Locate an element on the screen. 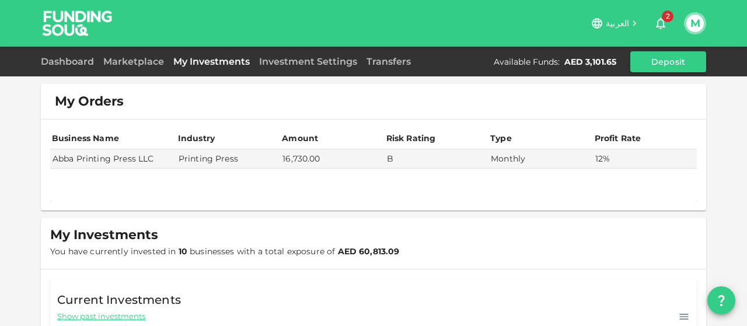  div: Amount is located at coordinates (300, 138).